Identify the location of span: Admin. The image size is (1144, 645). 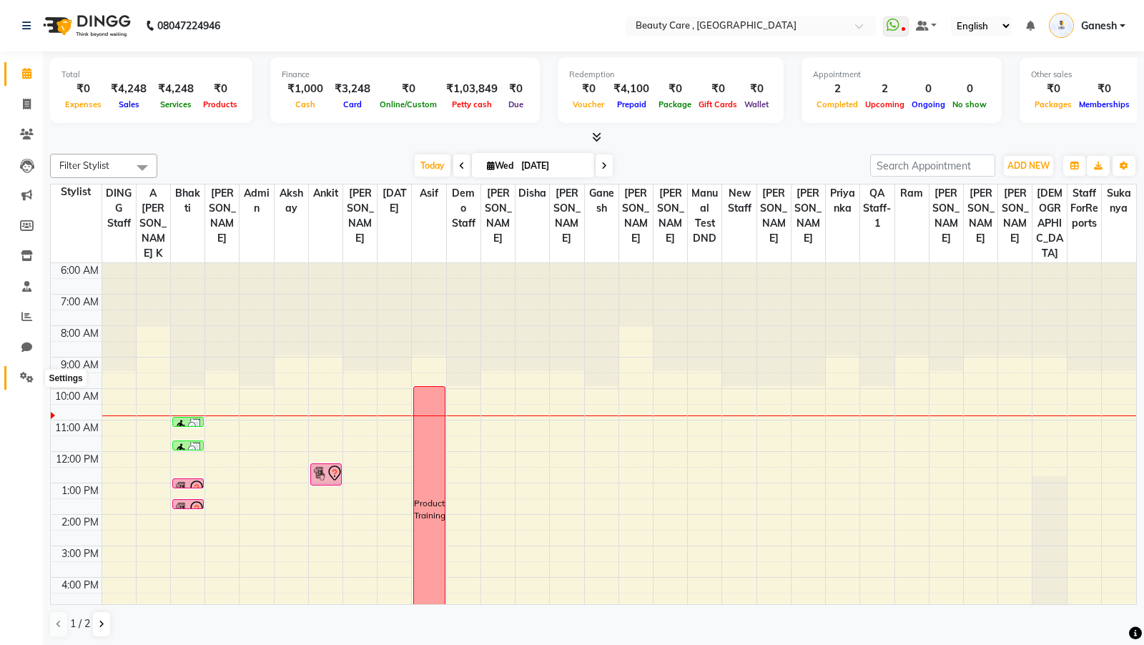
(256, 201).